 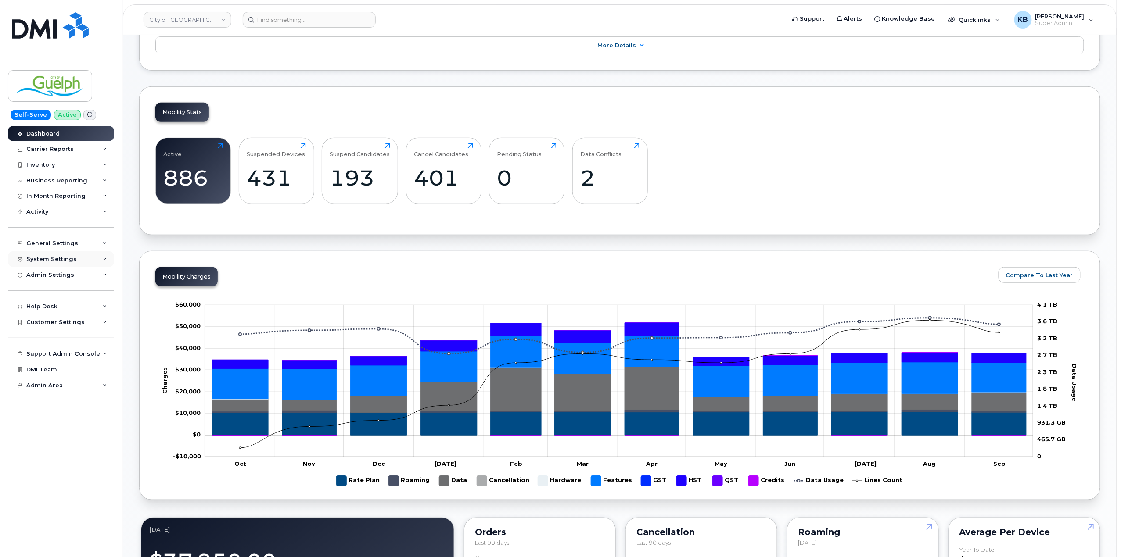 What do you see at coordinates (540, 532) in the screenshot?
I see `div: Orders` at bounding box center [540, 532].